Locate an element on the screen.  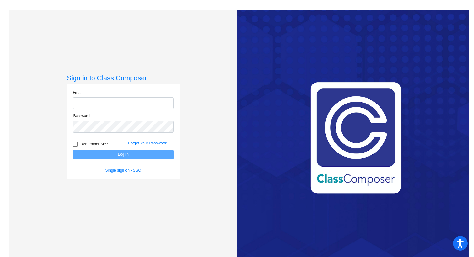
a: Single sign on - SSO is located at coordinates (123, 170).